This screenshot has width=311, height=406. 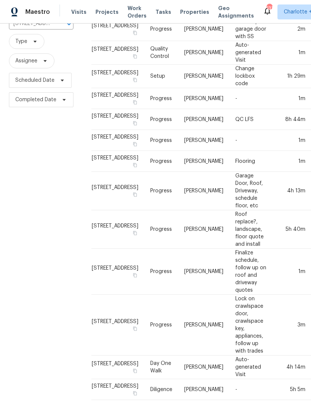 What do you see at coordinates (161, 53) in the screenshot?
I see `td: Quality Control` at bounding box center [161, 53].